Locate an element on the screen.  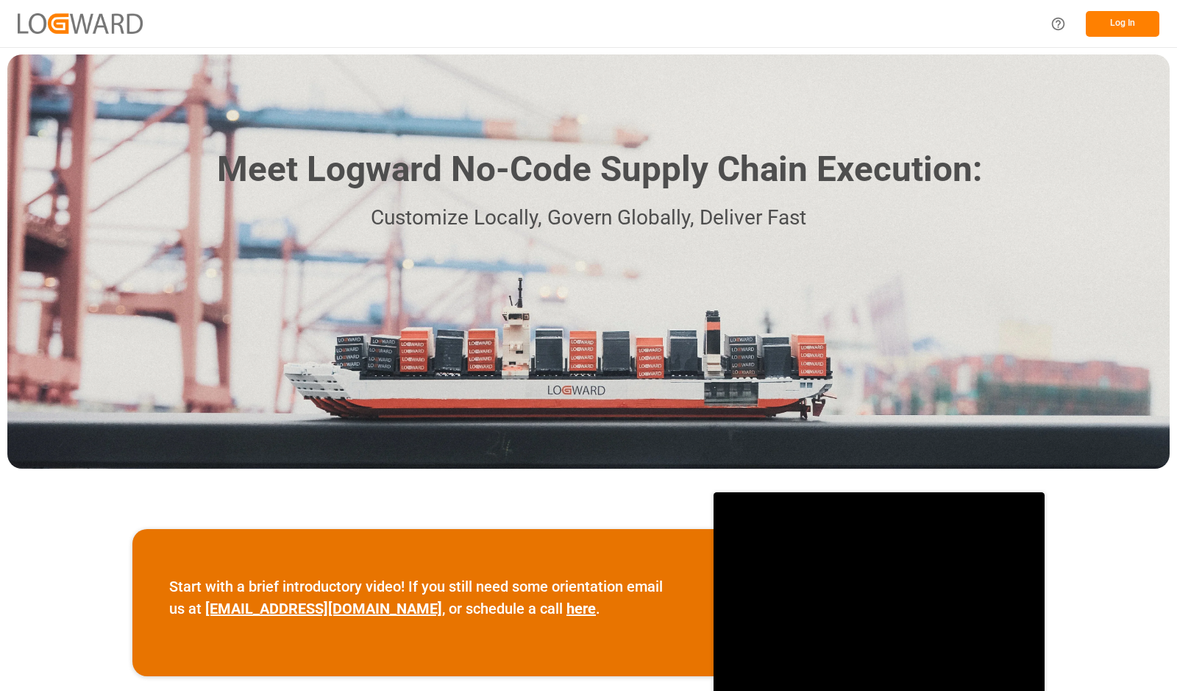
p: Start with a brief introductory video! If you still need some orientation email us at , or schedu... is located at coordinates (423, 598).